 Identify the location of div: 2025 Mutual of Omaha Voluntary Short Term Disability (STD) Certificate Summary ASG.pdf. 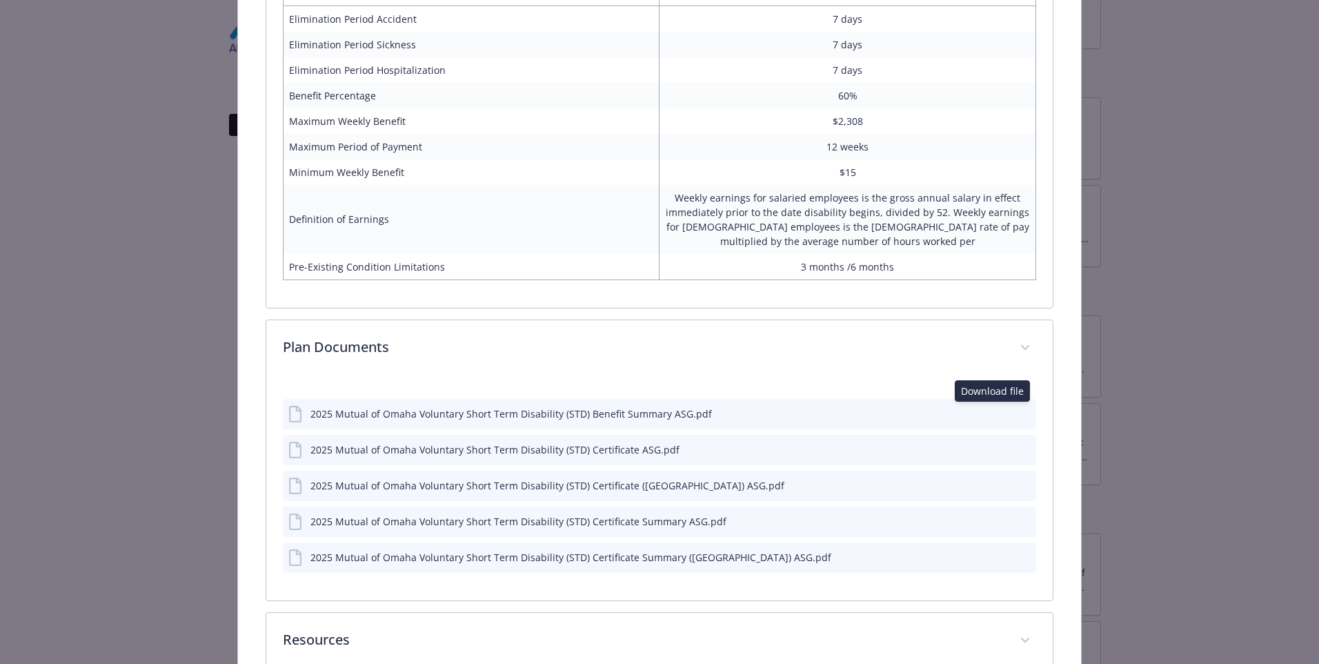
(518, 521).